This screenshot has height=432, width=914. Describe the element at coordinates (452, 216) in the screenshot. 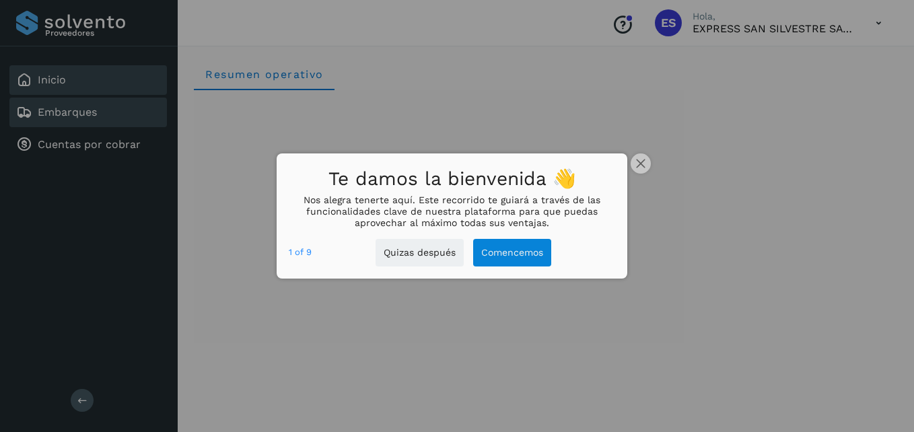

I see `div: Te damos la bienvenida 👋Nos alegra tenerte aquí. Este recorrido te guiará a través de las funcion...` at that location.